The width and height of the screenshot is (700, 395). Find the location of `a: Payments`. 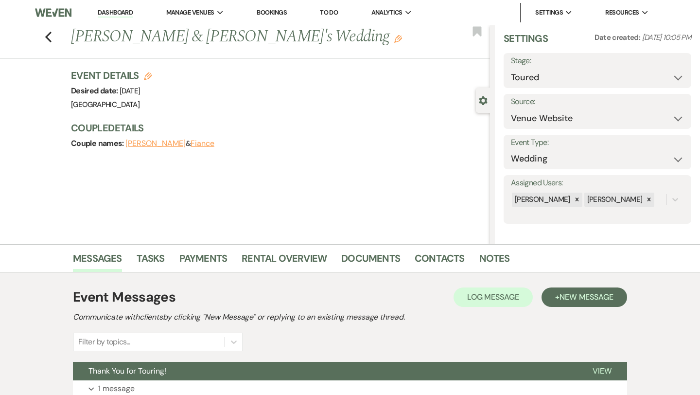

a: Payments is located at coordinates (203, 261).